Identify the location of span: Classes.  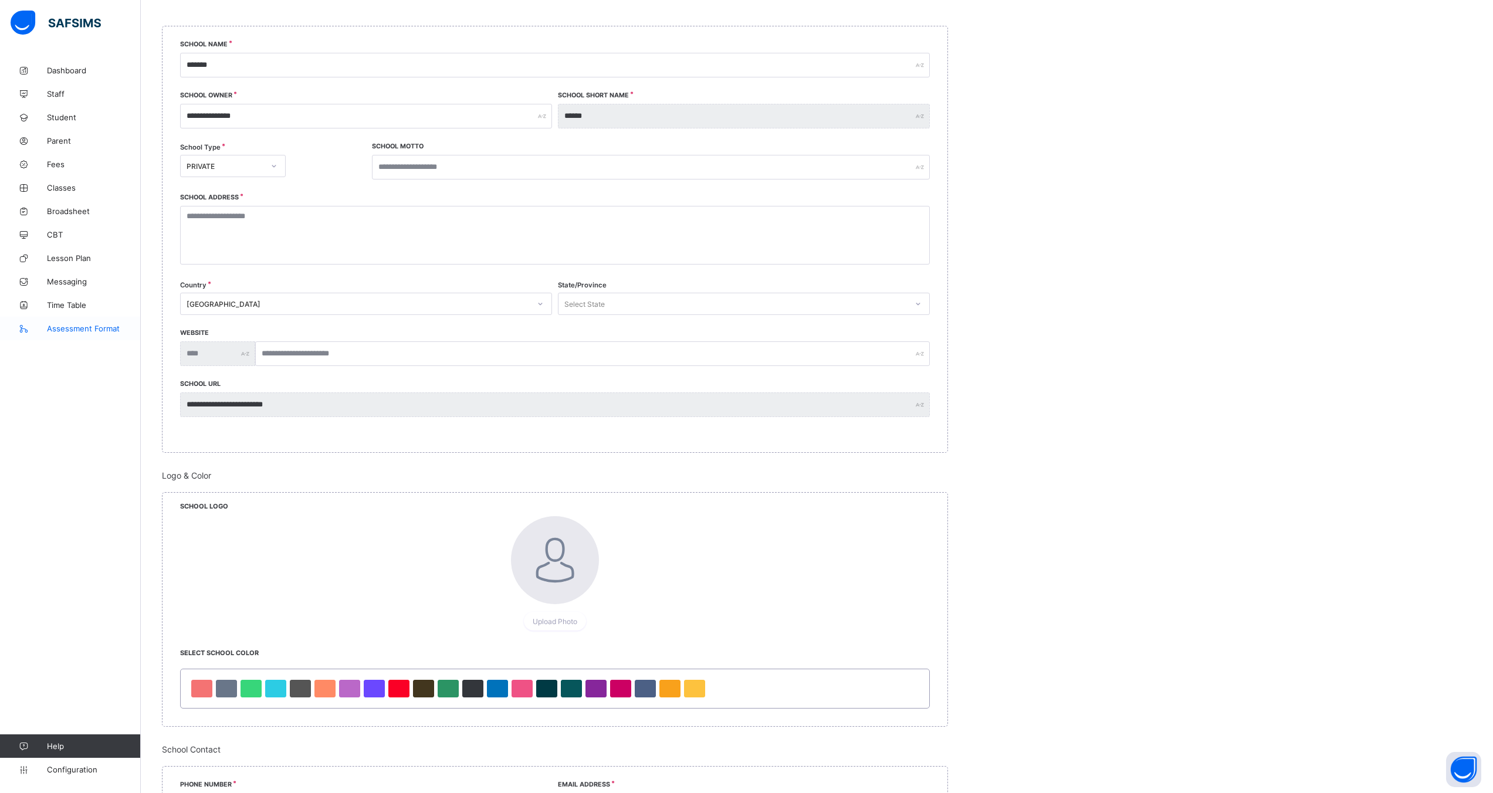
(94, 188).